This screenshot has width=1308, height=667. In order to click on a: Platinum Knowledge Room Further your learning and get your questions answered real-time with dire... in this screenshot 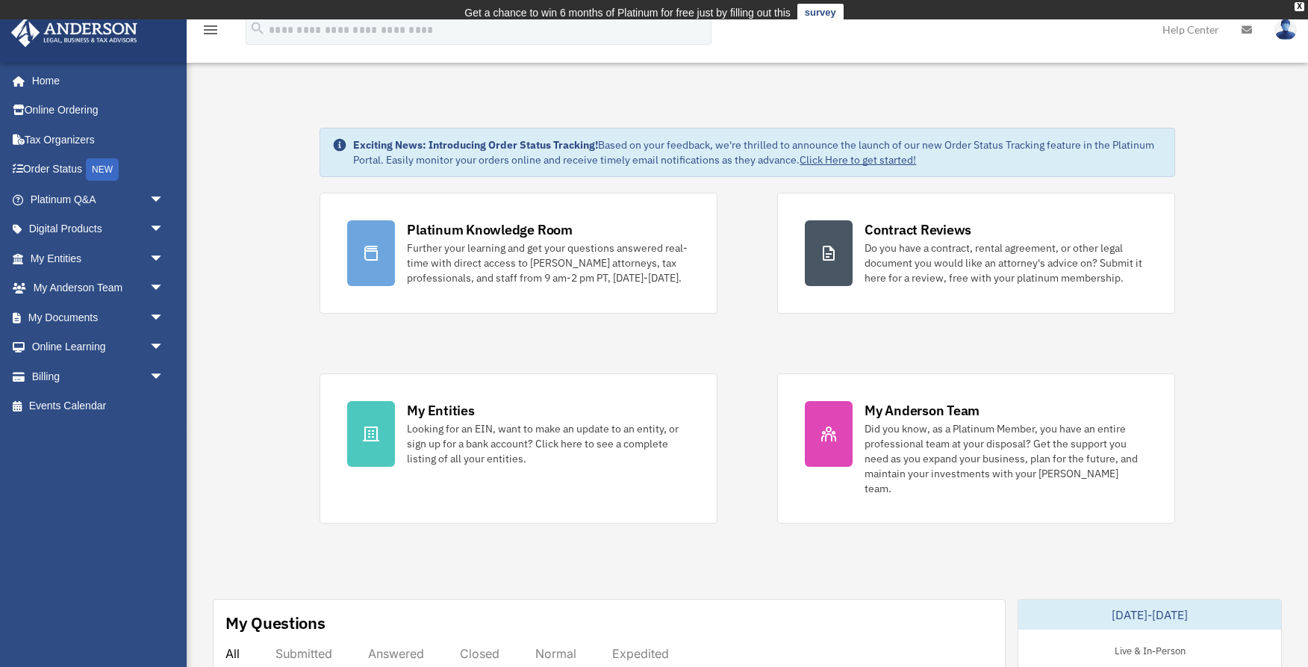, I will do `click(518, 253)`.